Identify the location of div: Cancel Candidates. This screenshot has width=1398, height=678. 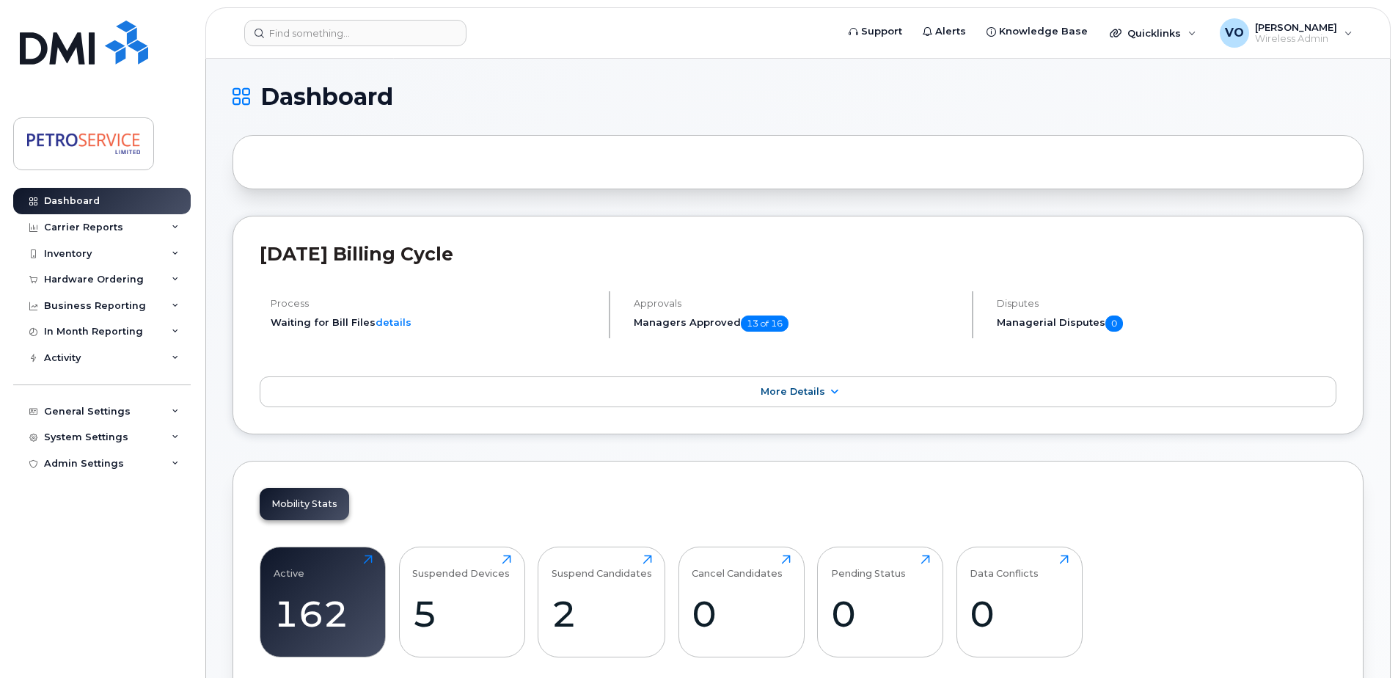
(737, 566).